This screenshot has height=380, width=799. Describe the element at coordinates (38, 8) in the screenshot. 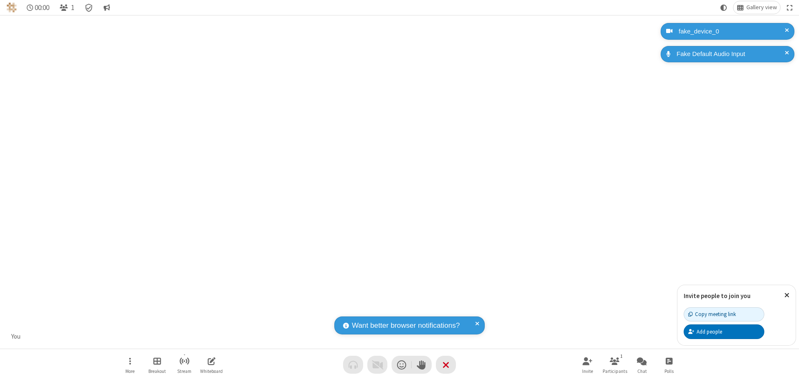

I see `div: Timer` at that location.